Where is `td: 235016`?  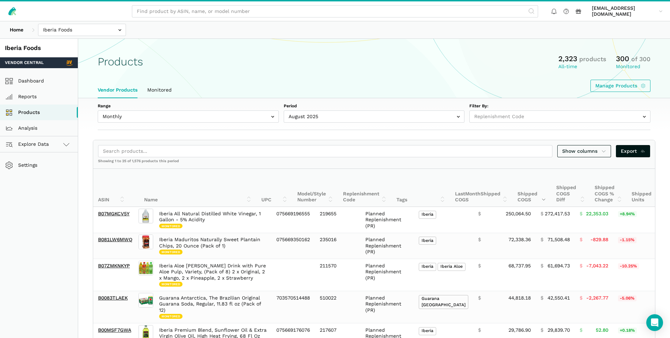
td: 235016 is located at coordinates (338, 245).